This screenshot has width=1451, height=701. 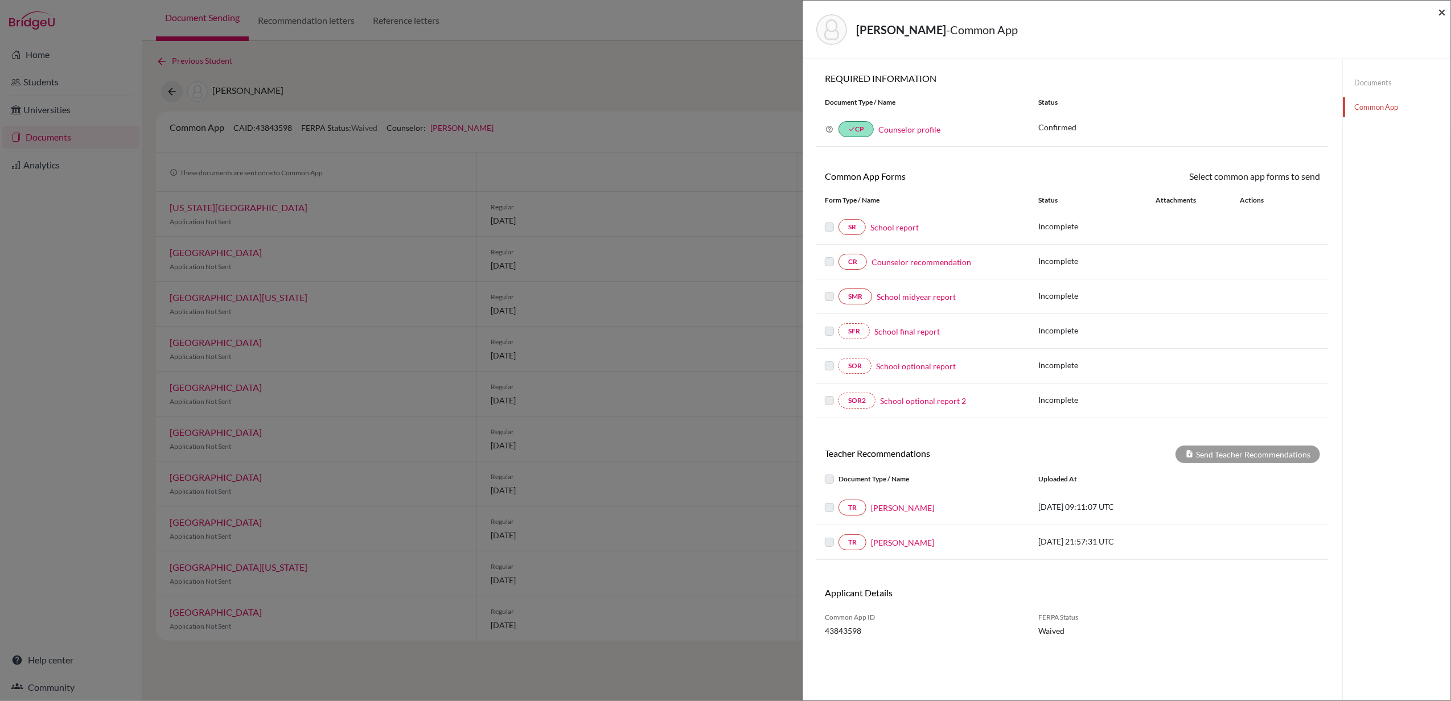 I want to click on a: CR, so click(x=853, y=262).